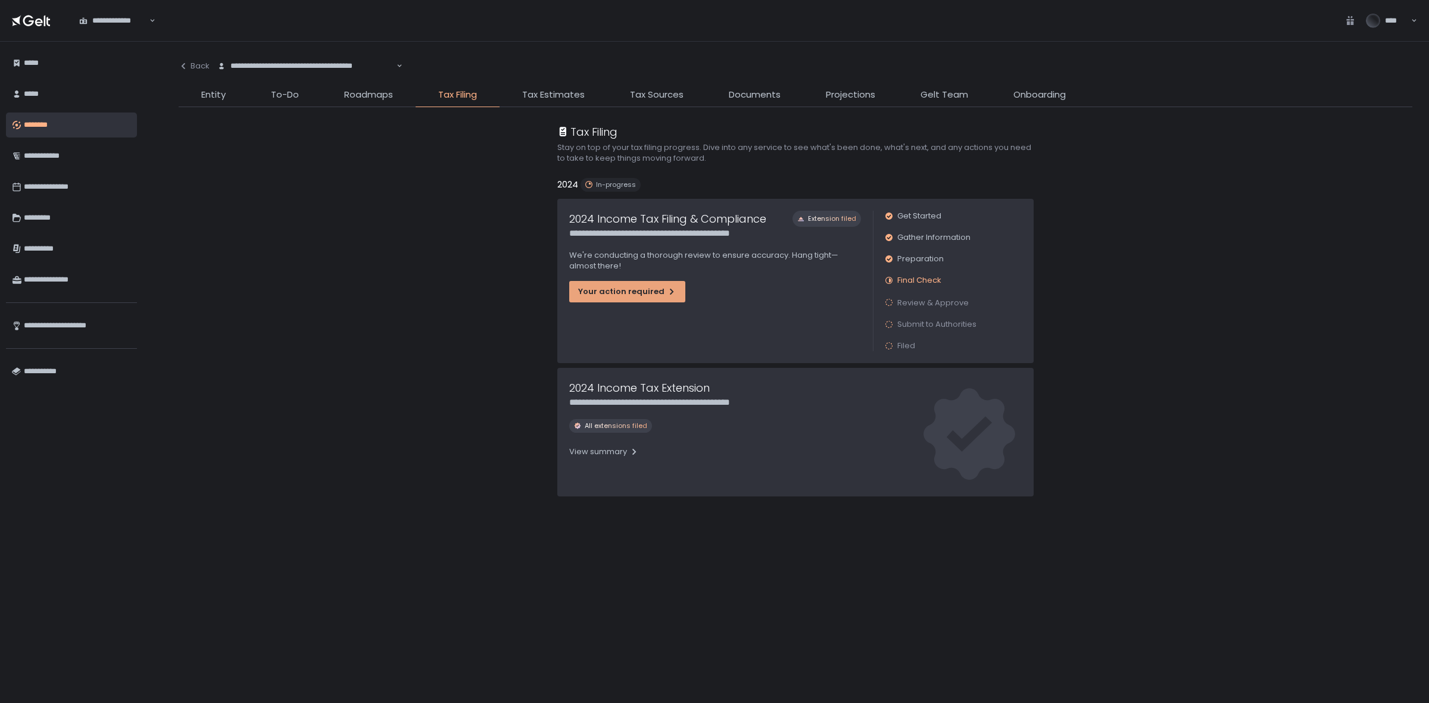  Describe the element at coordinates (369, 95) in the screenshot. I see `span: Roadmaps` at that location.